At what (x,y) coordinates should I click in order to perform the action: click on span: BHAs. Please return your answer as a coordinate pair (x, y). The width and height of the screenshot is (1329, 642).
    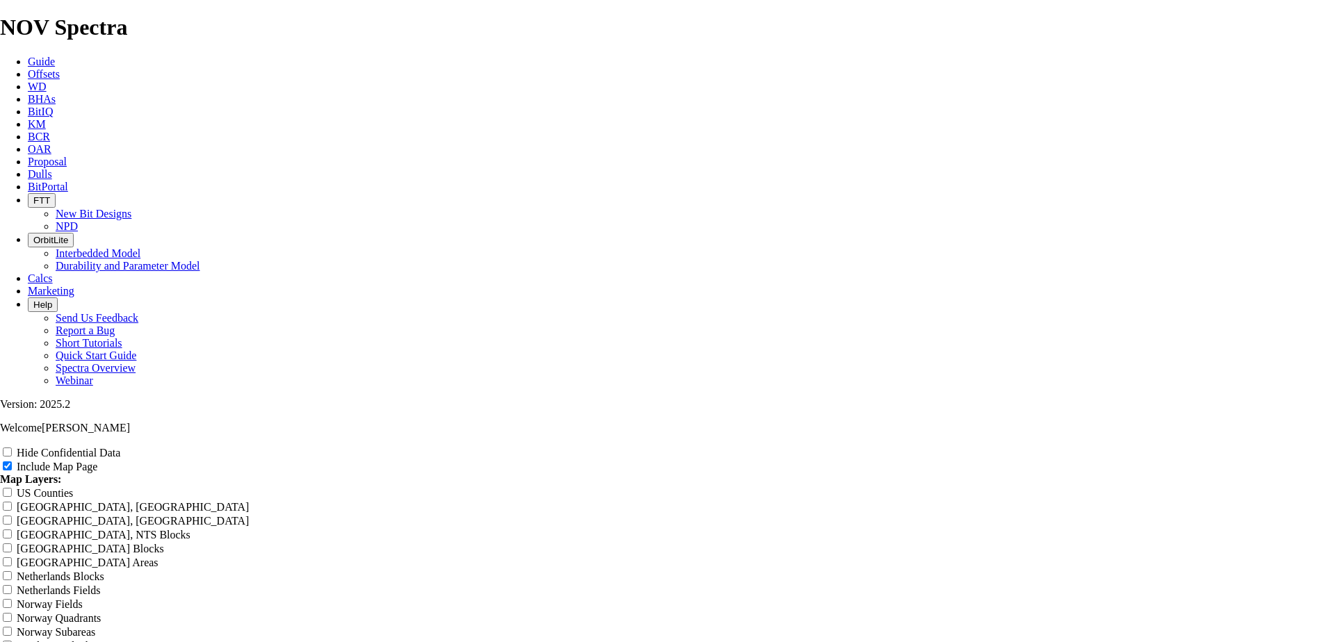
    Looking at the image, I should click on (42, 99).